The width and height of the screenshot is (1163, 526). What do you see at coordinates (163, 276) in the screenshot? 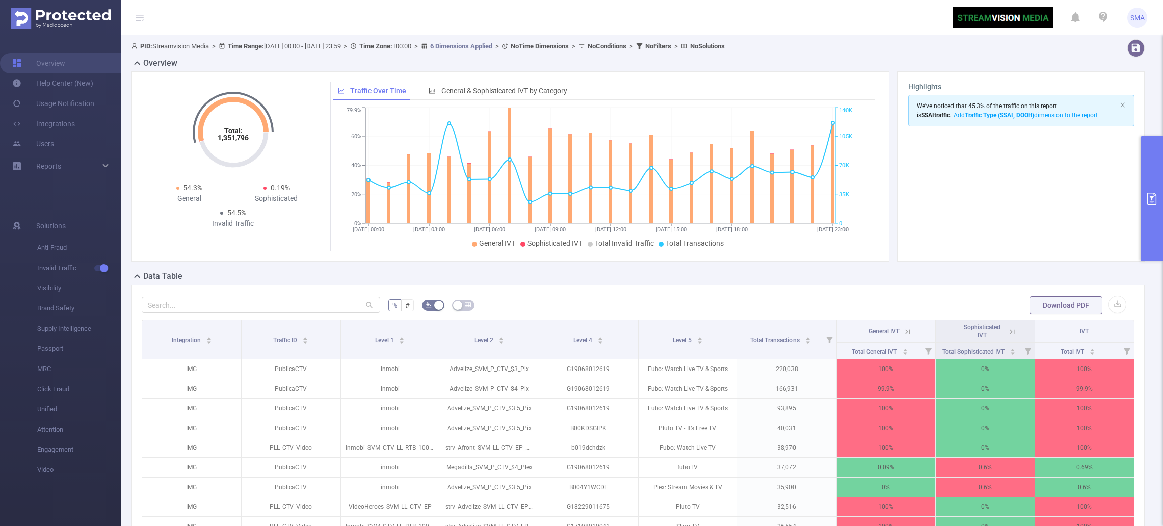
I see `h2: Data Table` at bounding box center [163, 276].